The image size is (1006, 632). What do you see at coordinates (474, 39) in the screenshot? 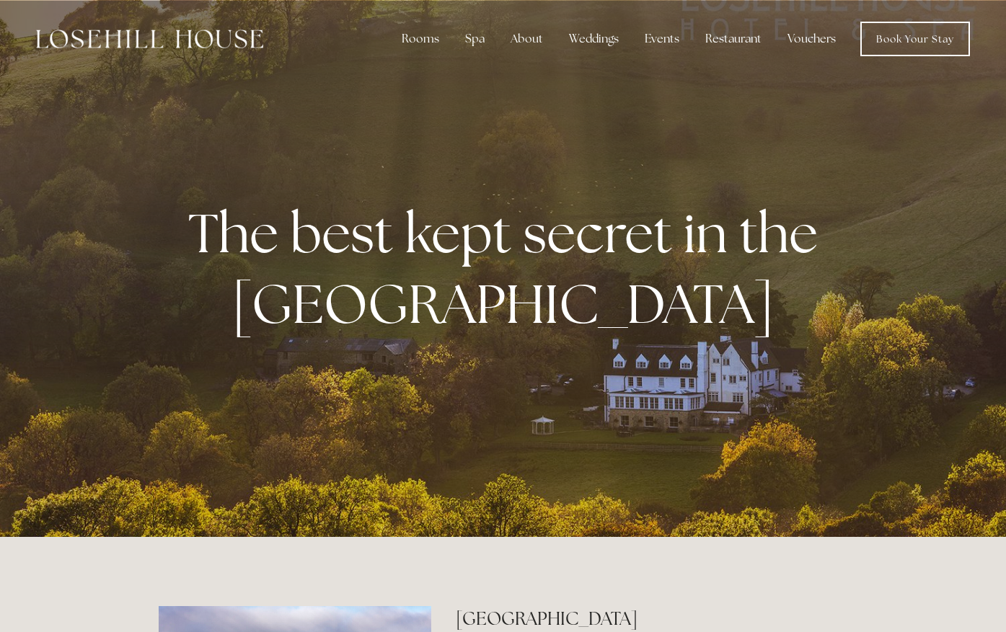
I see `div: Spa` at bounding box center [474, 39].